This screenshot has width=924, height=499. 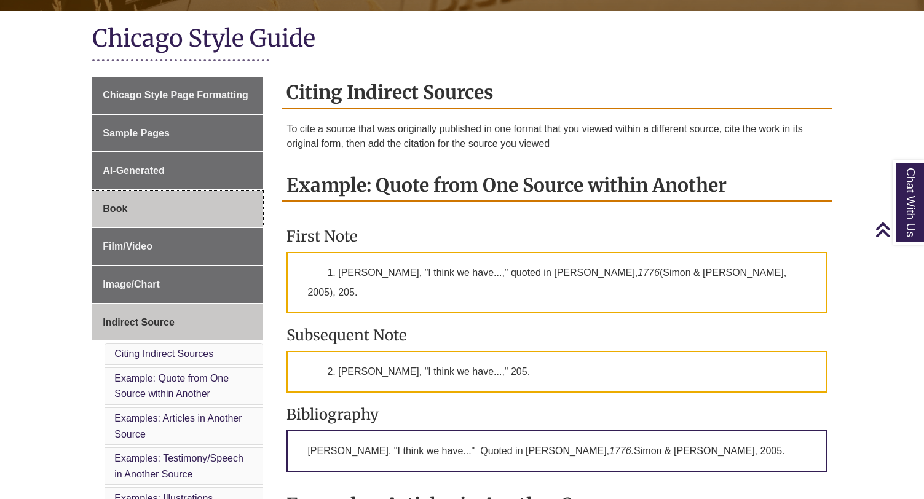 What do you see at coordinates (178, 285) in the screenshot?
I see `a: Image/Chart` at bounding box center [178, 285].